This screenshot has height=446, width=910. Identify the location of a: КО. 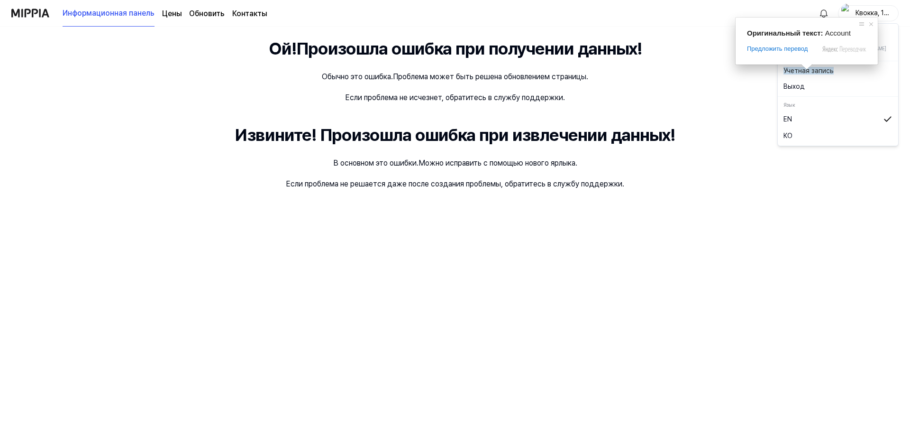
(838, 136).